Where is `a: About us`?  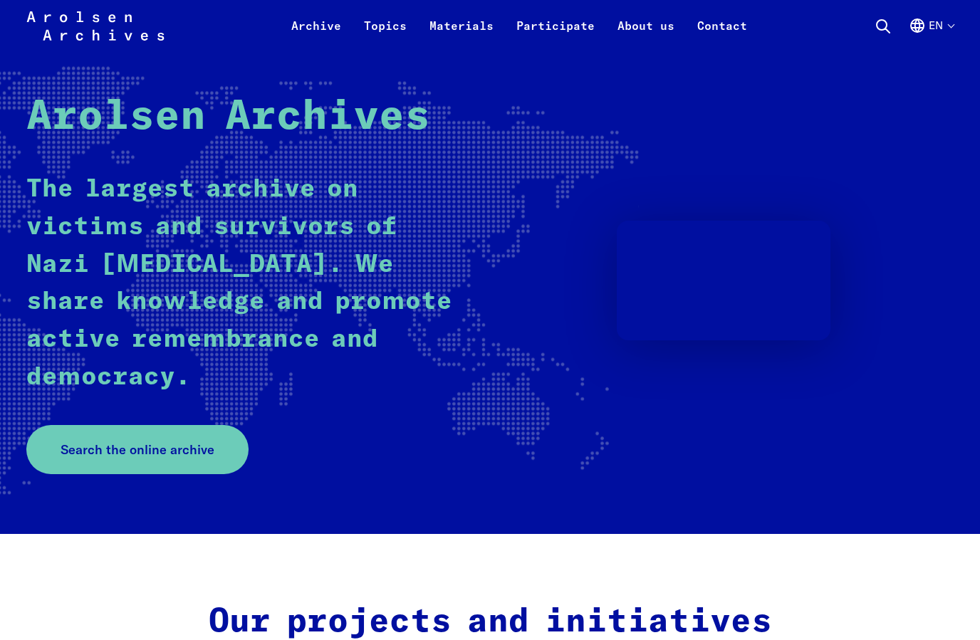 a: About us is located at coordinates (646, 34).